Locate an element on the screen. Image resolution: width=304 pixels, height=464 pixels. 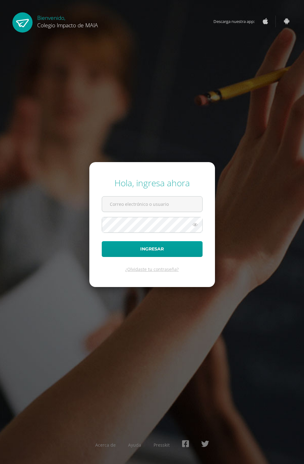
a: ¿Olvidaste tu contraseña? is located at coordinates (152, 269).